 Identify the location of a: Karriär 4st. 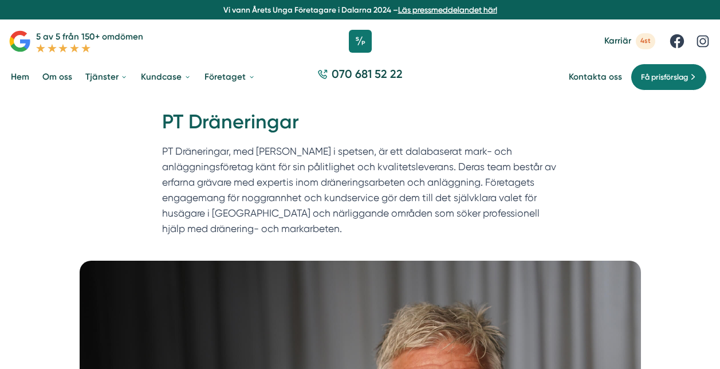
(629, 41).